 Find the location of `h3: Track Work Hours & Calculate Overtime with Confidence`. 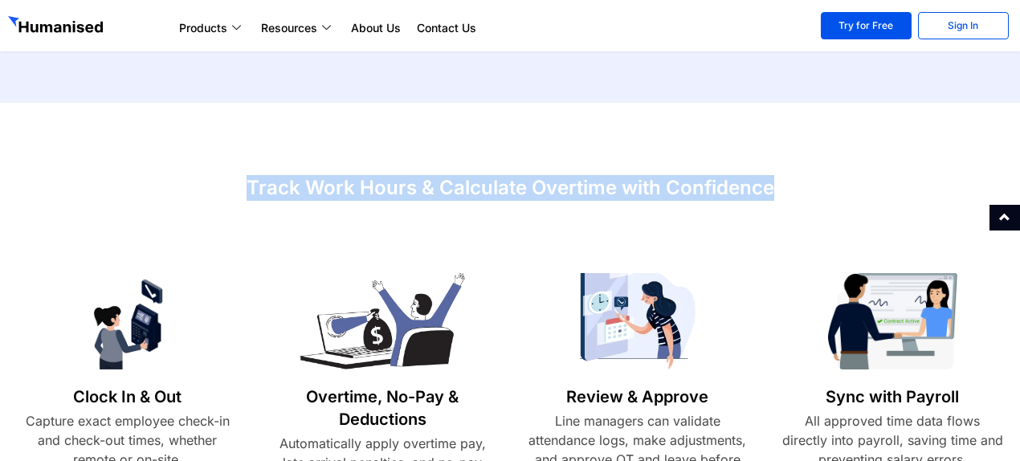

h3: Track Work Hours & Calculate Overtime with Confidence is located at coordinates (510, 188).